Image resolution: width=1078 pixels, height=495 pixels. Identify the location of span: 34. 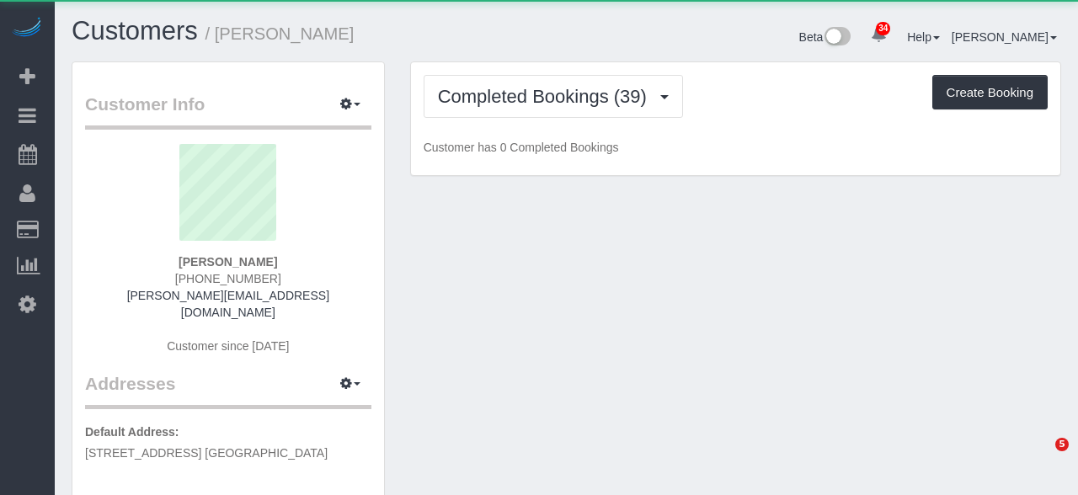
(883, 29).